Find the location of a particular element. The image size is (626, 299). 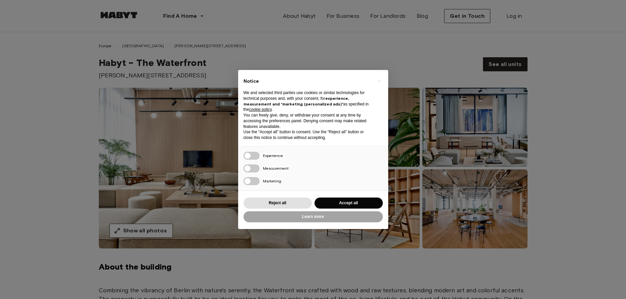

p: We and selected third parties use cookies or similar technologies for technical purposes and, wit... is located at coordinates (308, 101).